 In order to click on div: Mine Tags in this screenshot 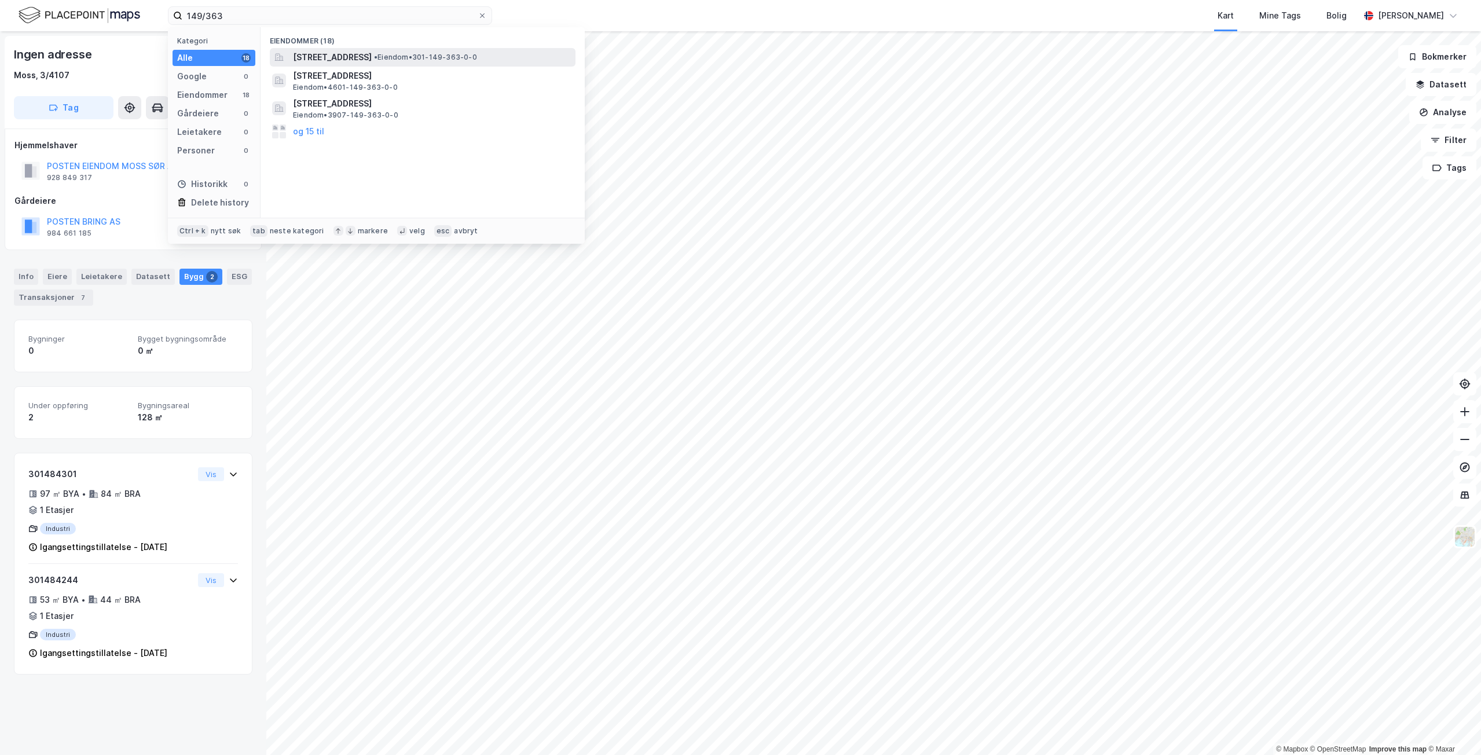, I will do `click(1280, 16)`.